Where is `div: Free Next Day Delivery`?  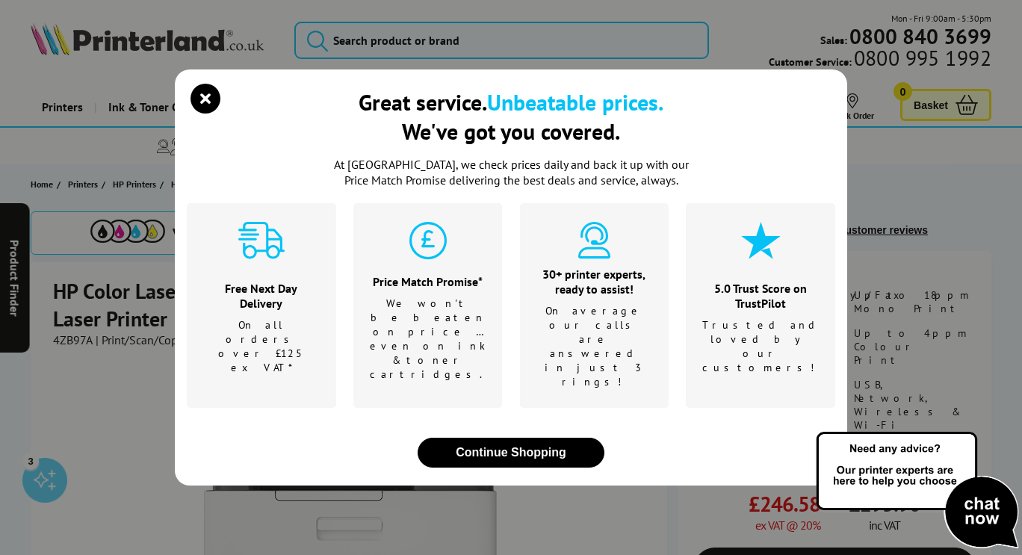
div: Free Next Day Delivery is located at coordinates (261, 296).